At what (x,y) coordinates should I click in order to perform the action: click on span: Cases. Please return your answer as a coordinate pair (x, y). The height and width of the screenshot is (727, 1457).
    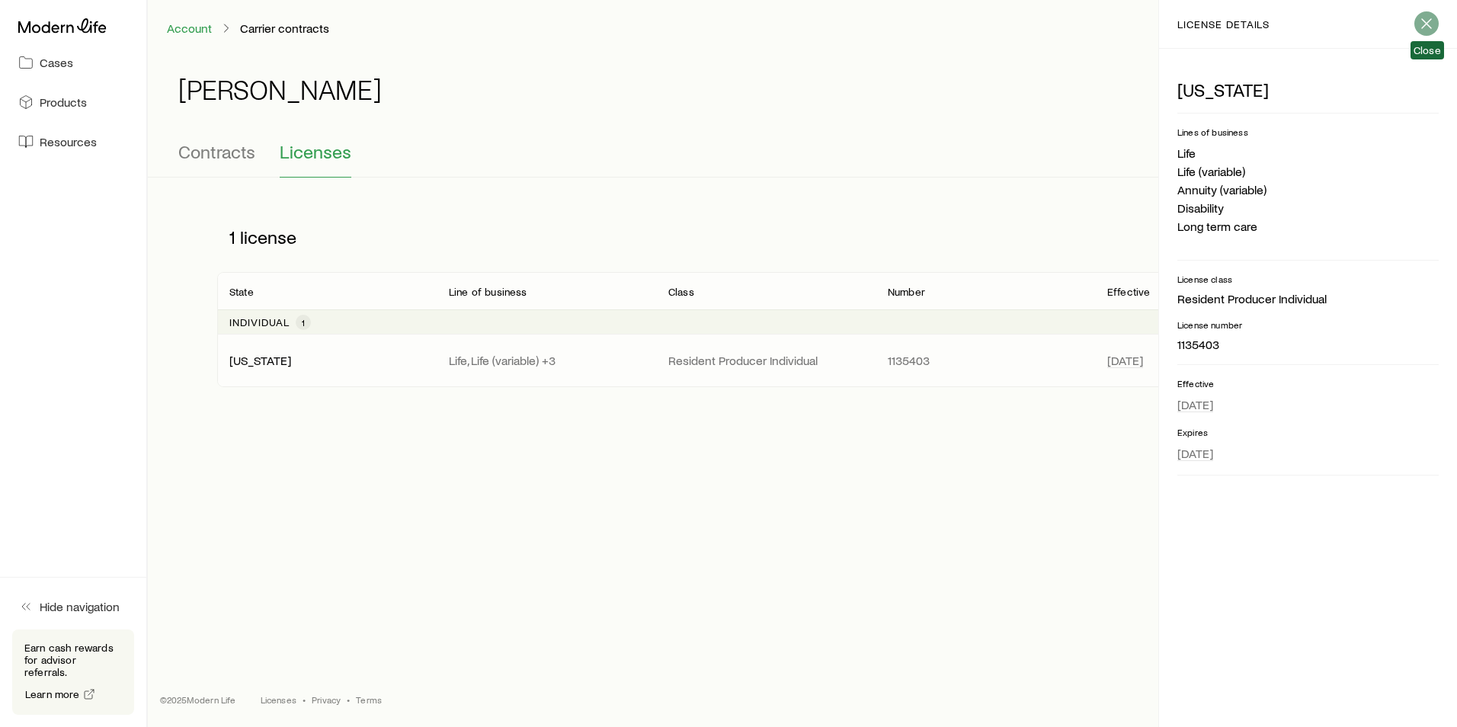
    Looking at the image, I should click on (56, 62).